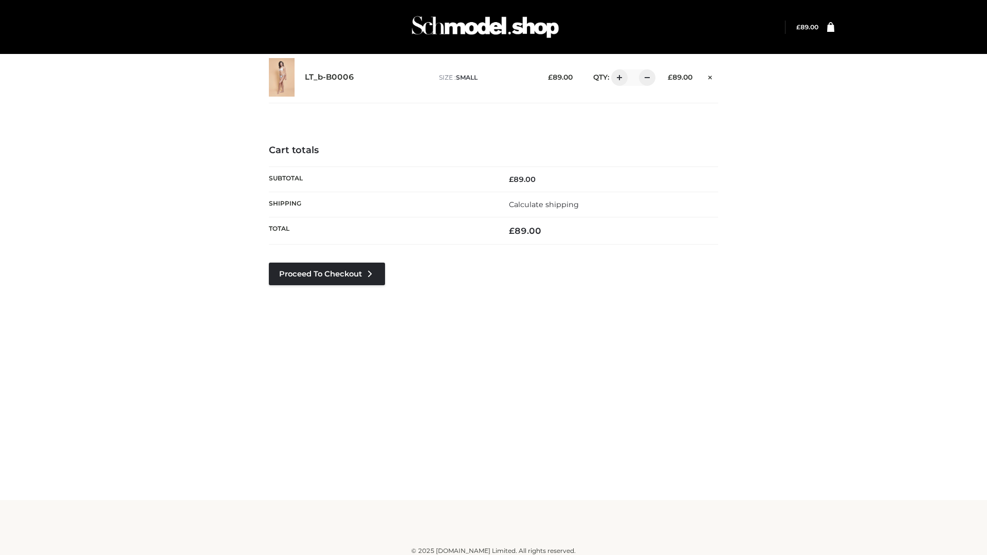  I want to click on a: LT_b-B0006, so click(330, 77).